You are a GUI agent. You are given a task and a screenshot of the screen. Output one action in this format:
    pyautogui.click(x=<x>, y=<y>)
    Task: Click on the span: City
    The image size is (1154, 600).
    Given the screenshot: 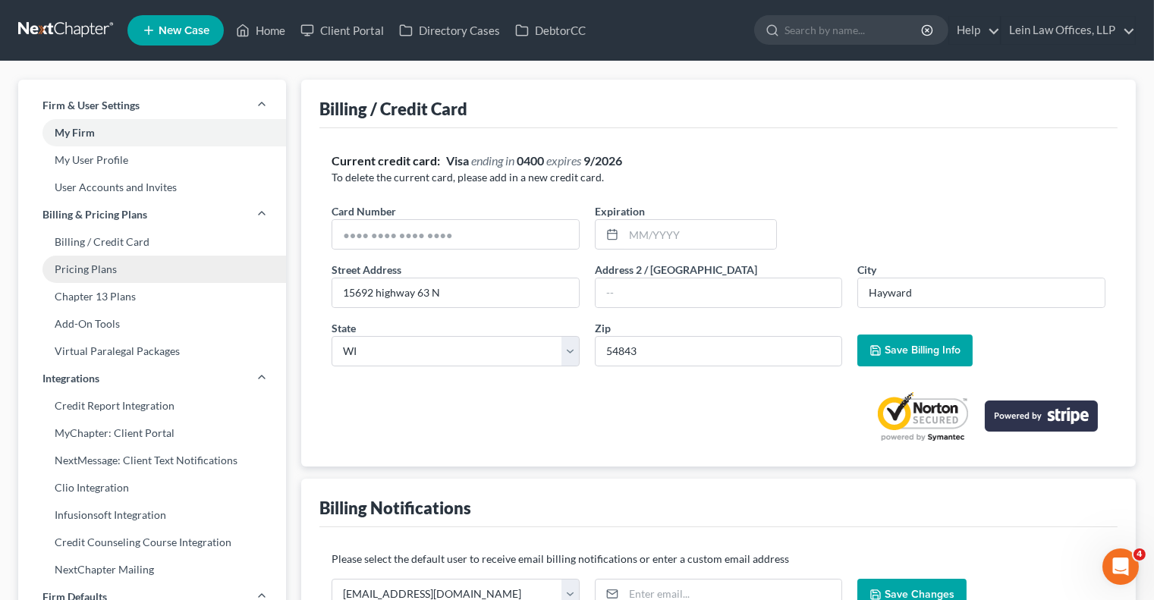 What is the action you would take?
    pyautogui.click(x=867, y=269)
    